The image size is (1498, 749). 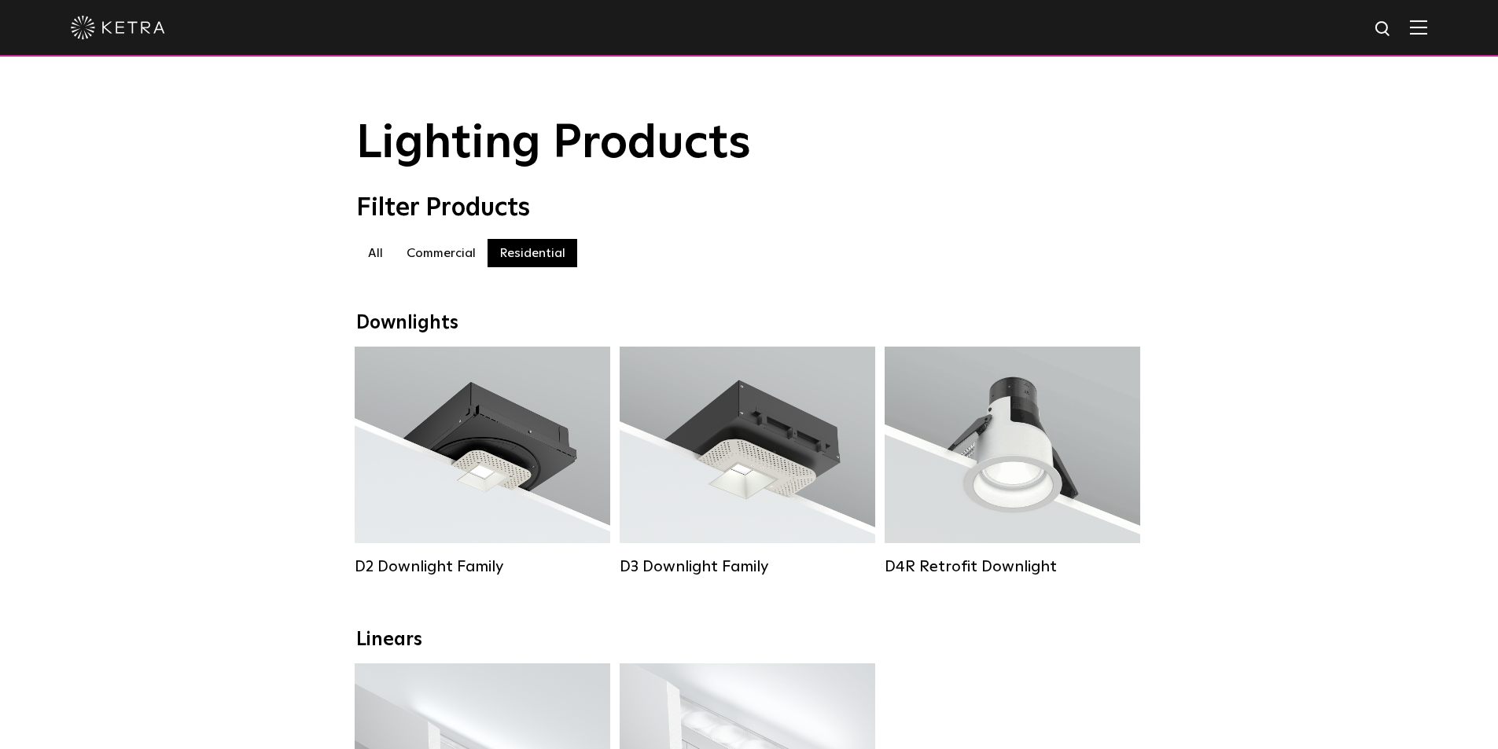 What do you see at coordinates (747, 567) in the screenshot?
I see `div: D3 Downlight Family` at bounding box center [747, 567].